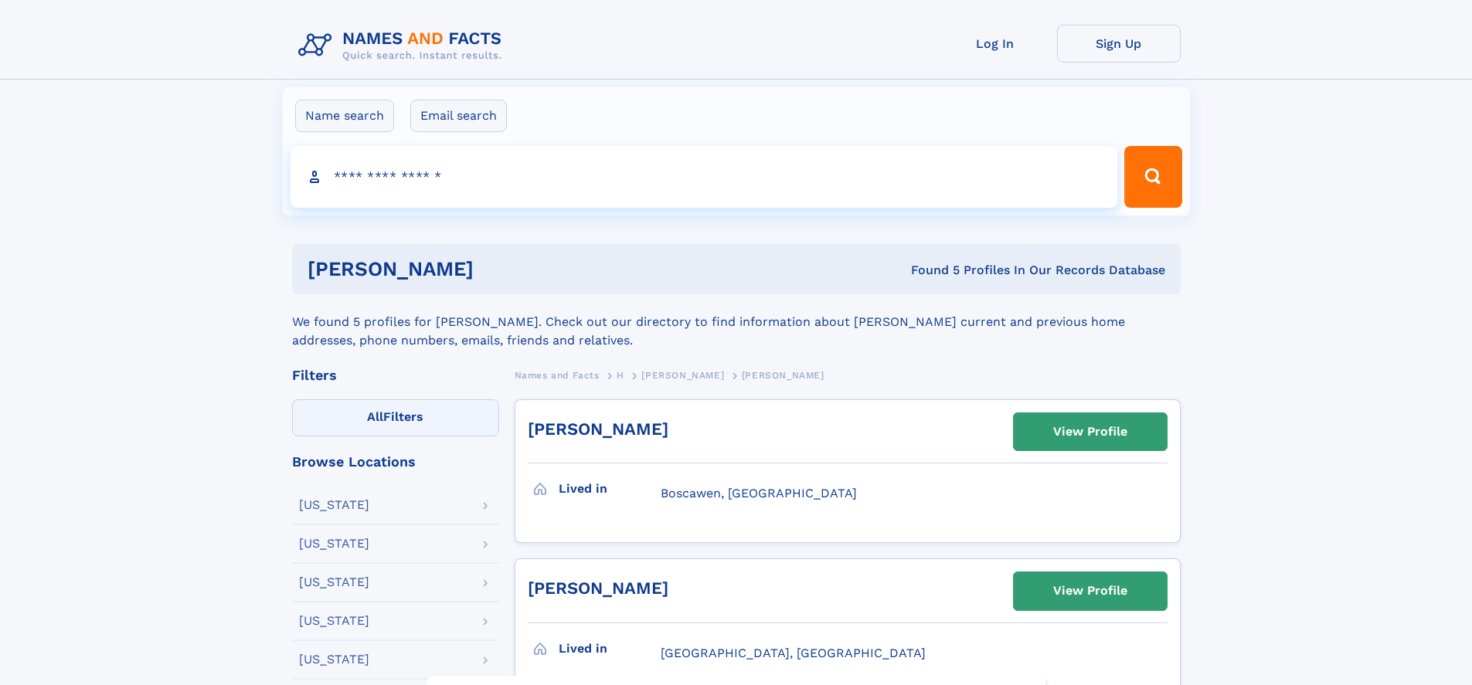  Describe the element at coordinates (396, 376) in the screenshot. I see `div: Filters` at that location.